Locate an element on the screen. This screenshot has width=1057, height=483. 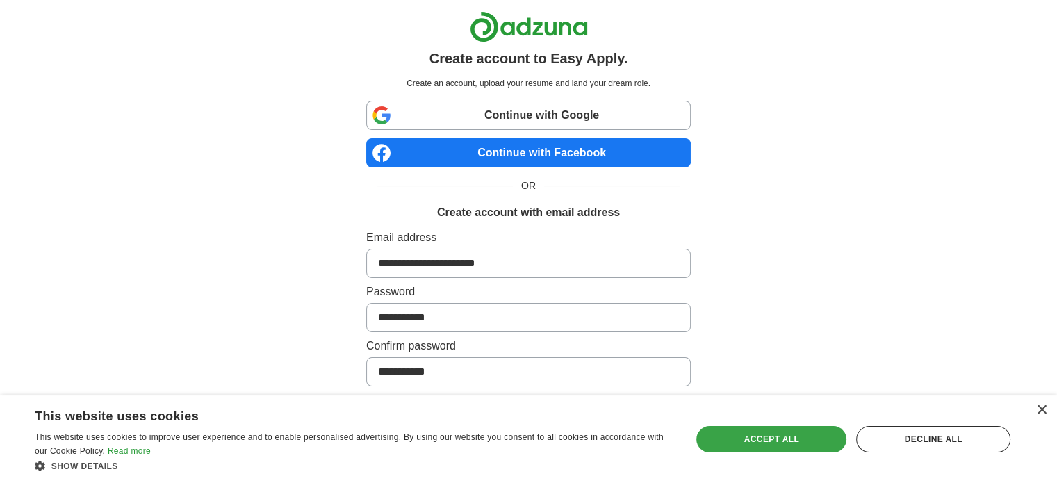
label: Password is located at coordinates (528, 292).